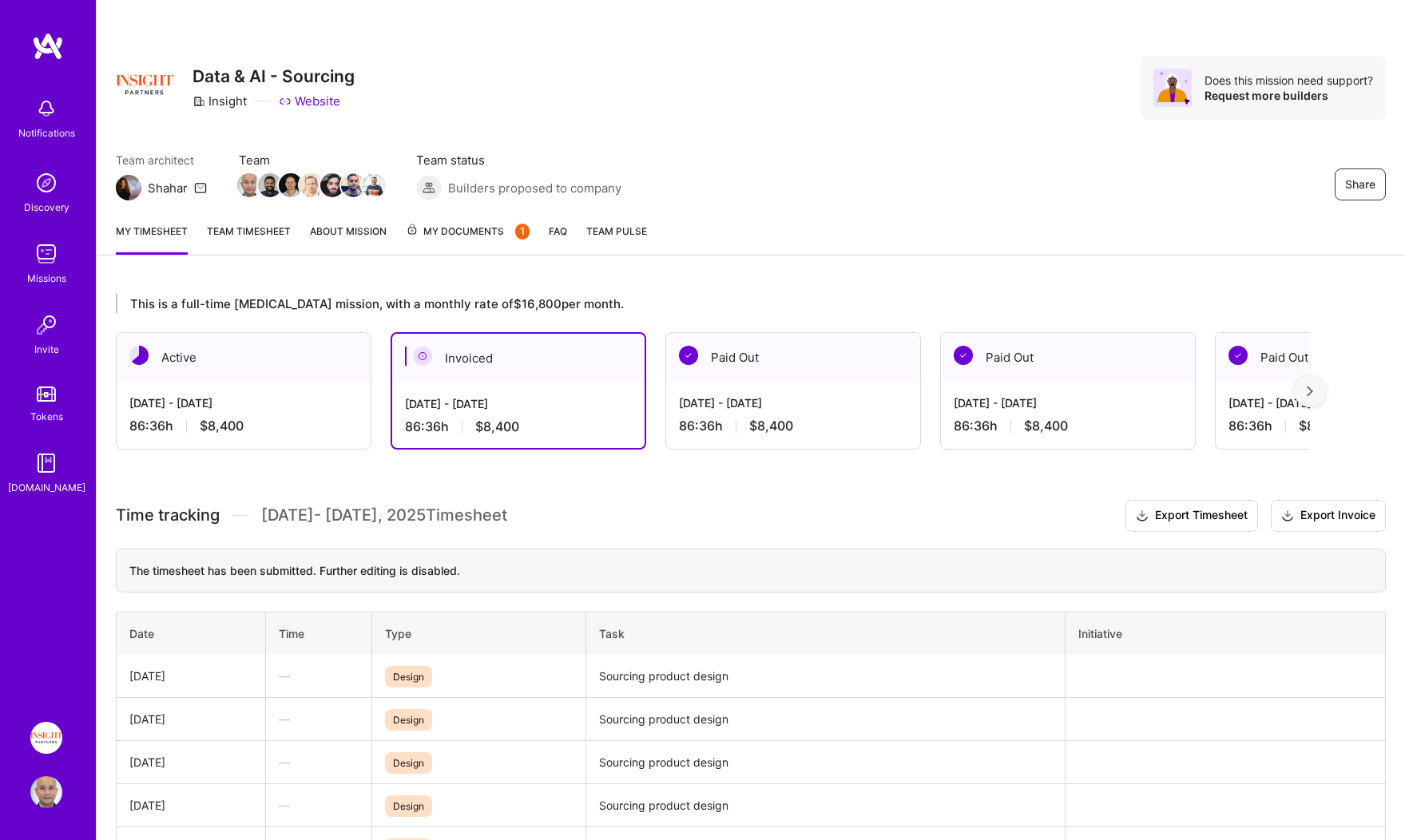  Describe the element at coordinates (145, 85) in the screenshot. I see `img: Company Logo` at that location.